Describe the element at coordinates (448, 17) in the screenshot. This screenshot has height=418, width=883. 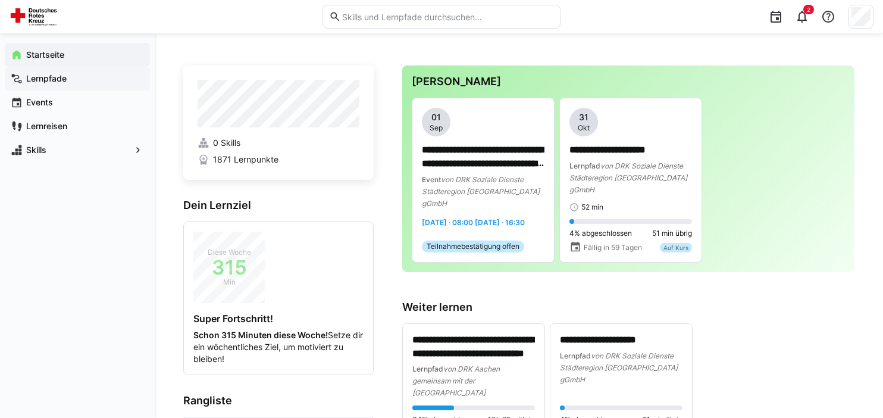
I see `input: Skills und Lernpfade durchsuchen…` at that location.